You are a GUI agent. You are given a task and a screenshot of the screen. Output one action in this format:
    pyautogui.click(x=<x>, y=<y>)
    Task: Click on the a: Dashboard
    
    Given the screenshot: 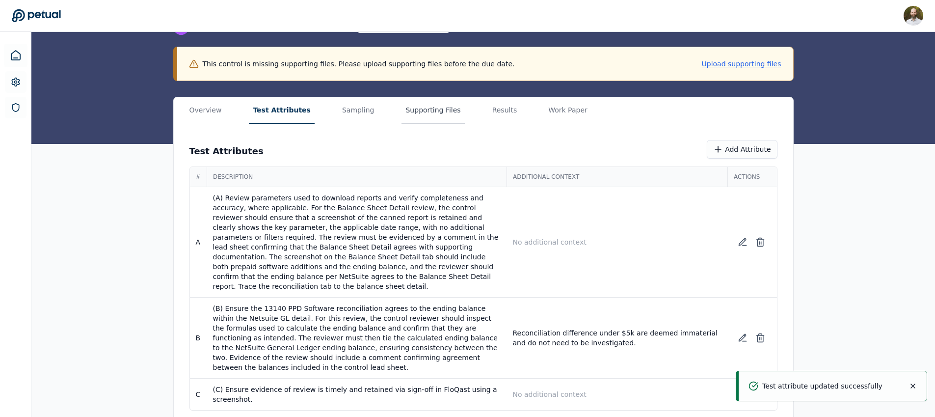 What is the action you would take?
    pyautogui.click(x=16, y=55)
    